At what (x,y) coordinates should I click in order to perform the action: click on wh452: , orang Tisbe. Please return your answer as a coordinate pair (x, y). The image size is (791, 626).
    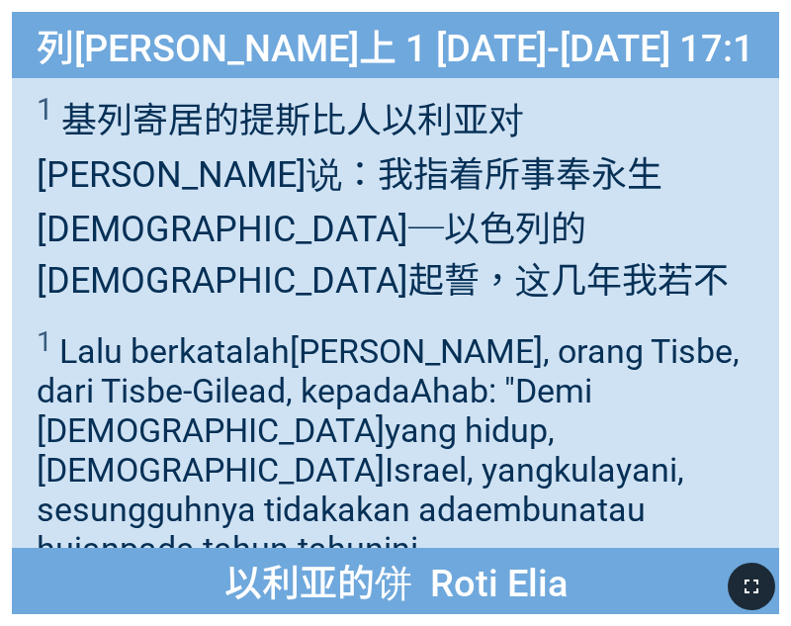
    Looking at the image, I should click on (388, 470).